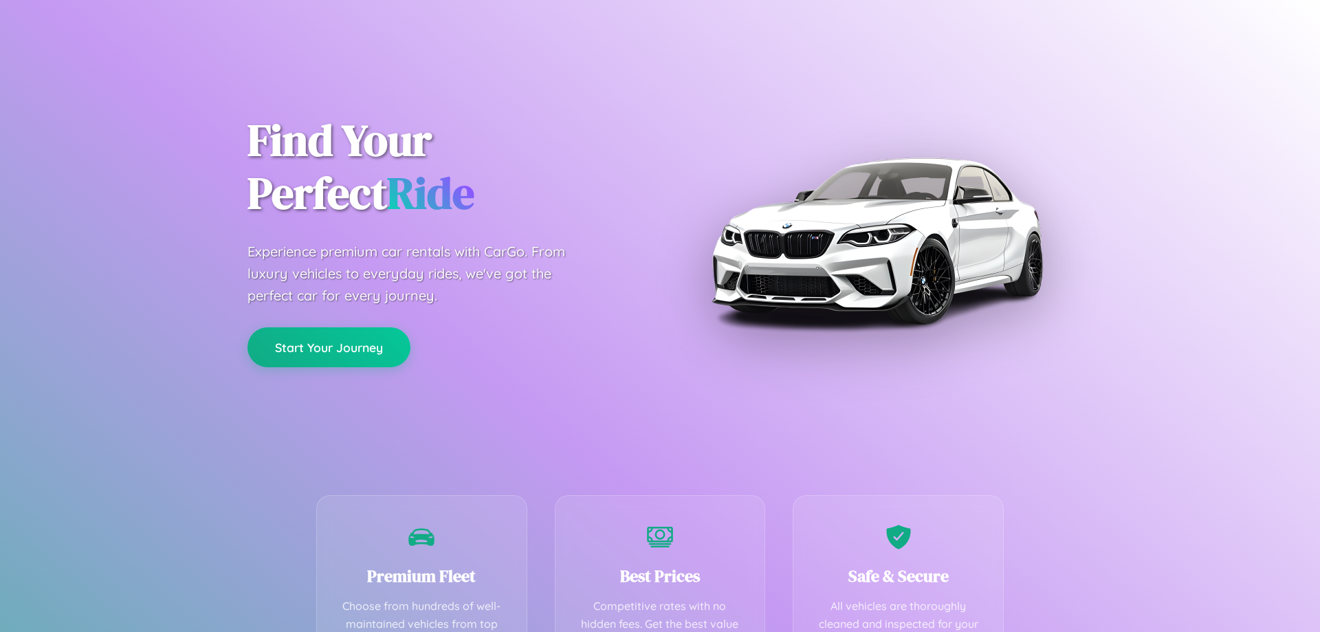 Image resolution: width=1320 pixels, height=632 pixels. Describe the element at coordinates (329, 347) in the screenshot. I see `button: Start Your Journey` at that location.